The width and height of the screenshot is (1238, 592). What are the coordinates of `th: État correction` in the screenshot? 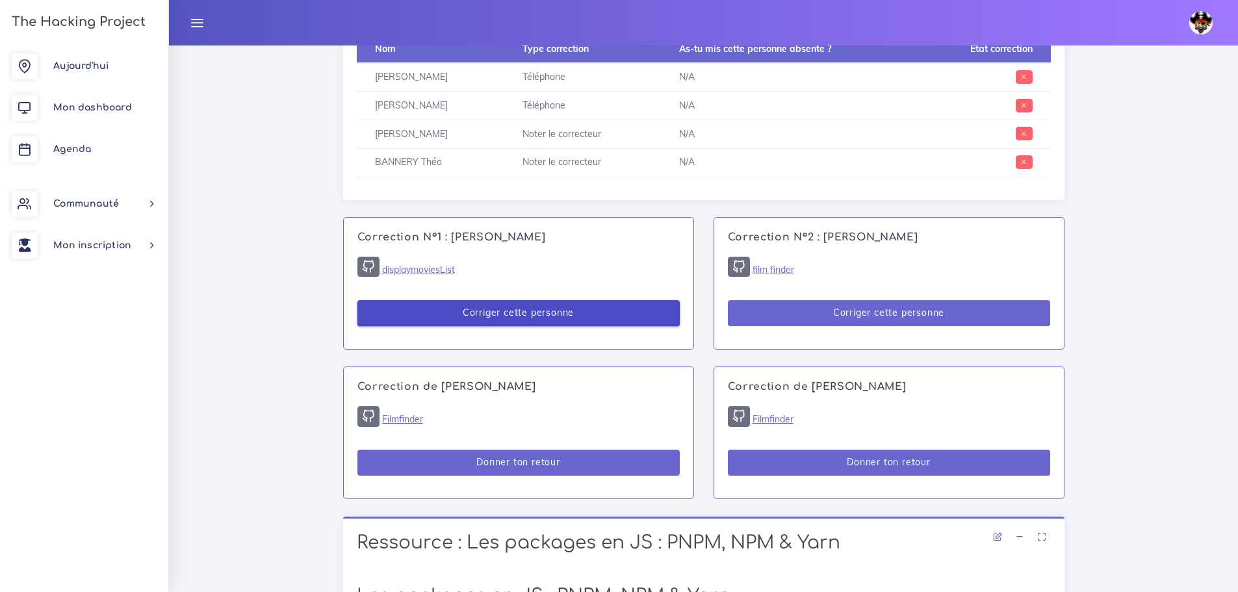 It's located at (983, 49).